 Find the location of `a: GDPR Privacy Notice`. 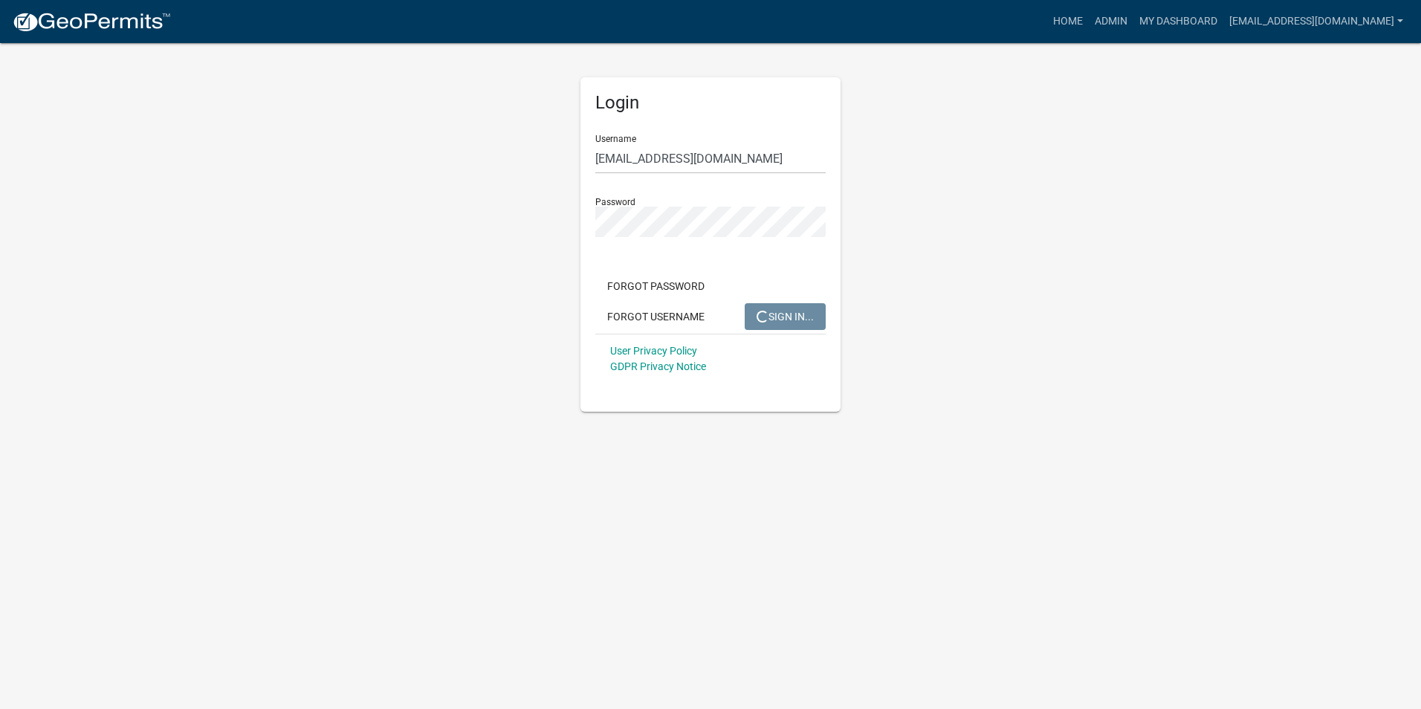

a: GDPR Privacy Notice is located at coordinates (658, 366).